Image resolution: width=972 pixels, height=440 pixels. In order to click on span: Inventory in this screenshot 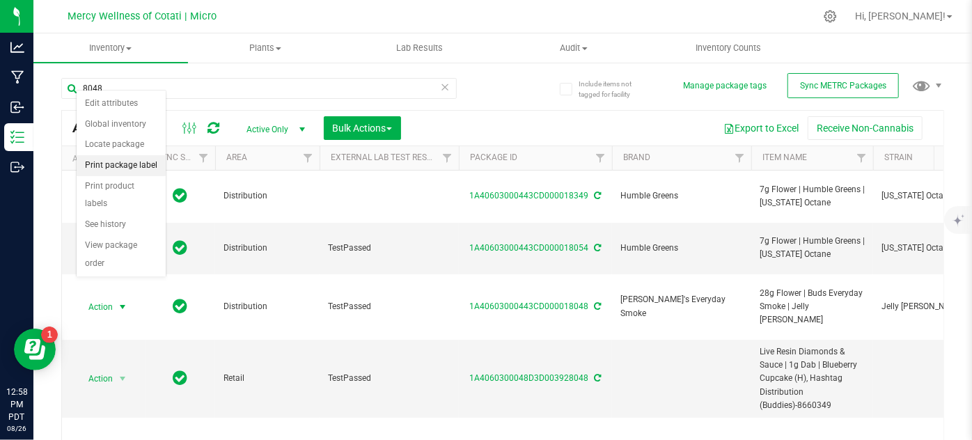, I will do `click(111, 48)`.